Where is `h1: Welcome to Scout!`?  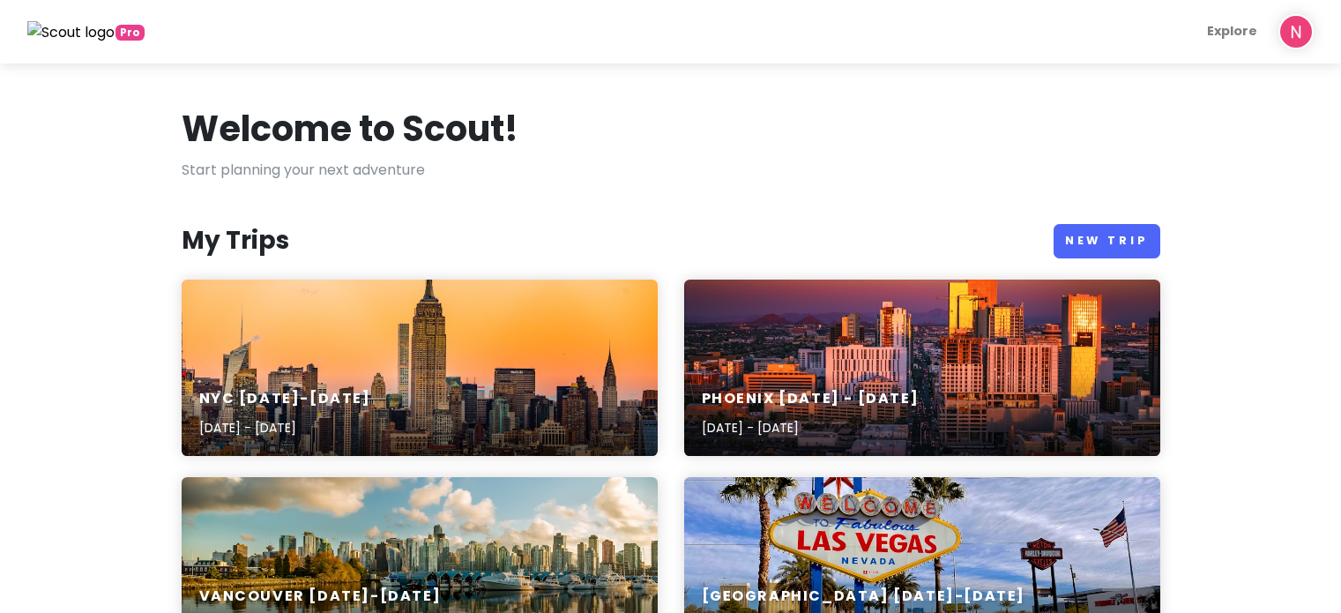 h1: Welcome to Scout! is located at coordinates (350, 129).